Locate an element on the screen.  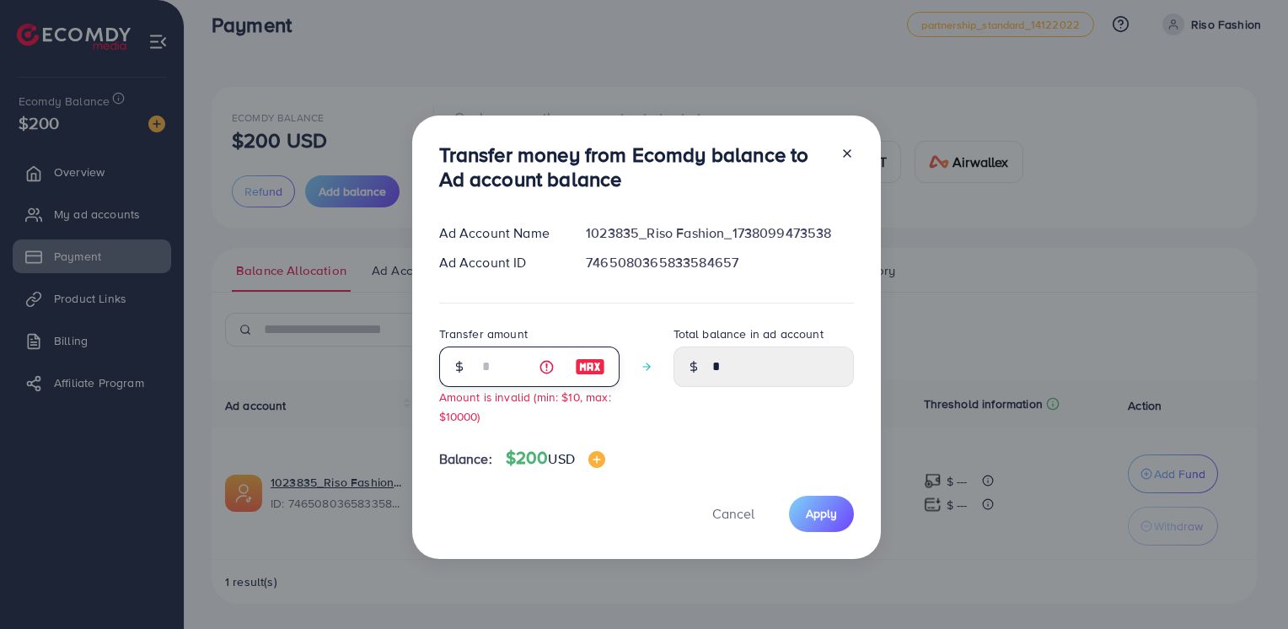
span: Apply is located at coordinates (821, 513).